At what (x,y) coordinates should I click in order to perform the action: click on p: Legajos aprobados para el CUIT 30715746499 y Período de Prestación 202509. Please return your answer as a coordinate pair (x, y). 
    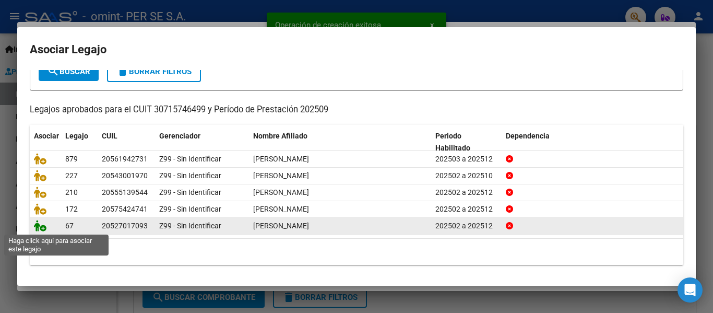
    Looking at the image, I should click on (357, 110).